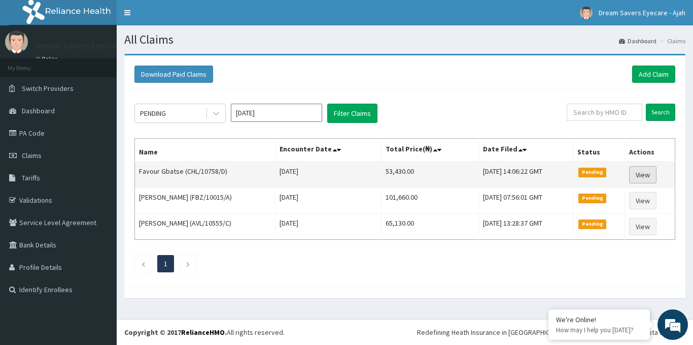  What do you see at coordinates (638, 41) in the screenshot?
I see `a: Dashboard` at bounding box center [638, 41].